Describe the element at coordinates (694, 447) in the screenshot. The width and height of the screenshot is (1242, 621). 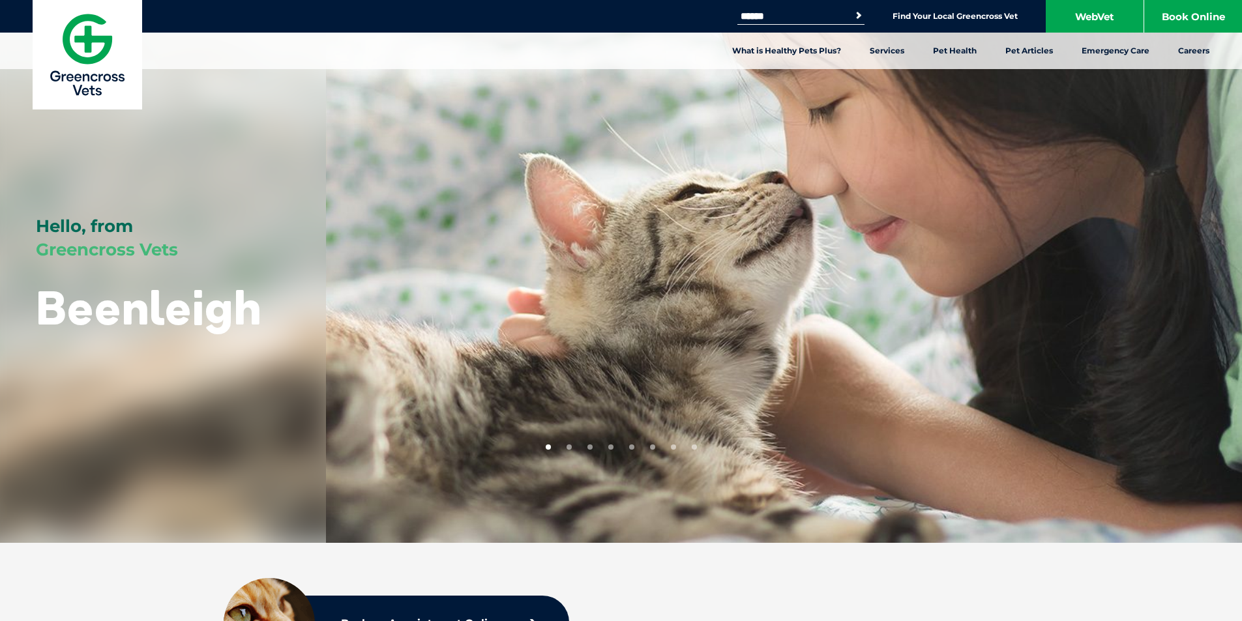
I see `button: 8 of 8` at that location.